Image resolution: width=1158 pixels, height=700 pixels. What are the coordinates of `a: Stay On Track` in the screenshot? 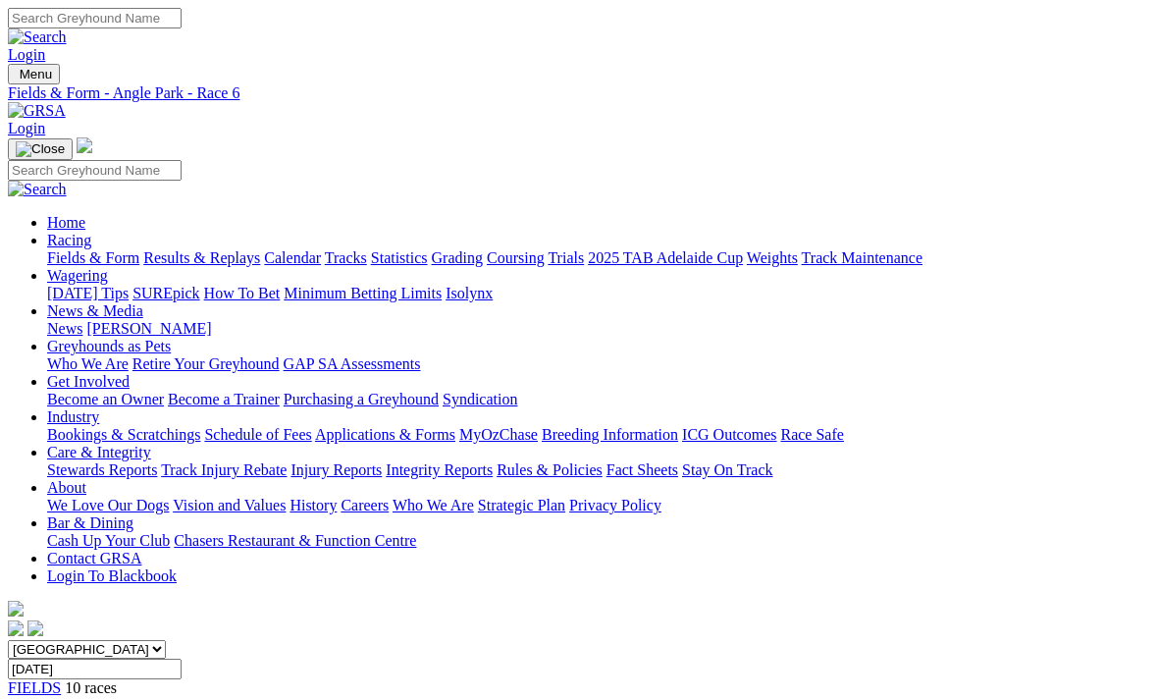 It's located at (727, 469).